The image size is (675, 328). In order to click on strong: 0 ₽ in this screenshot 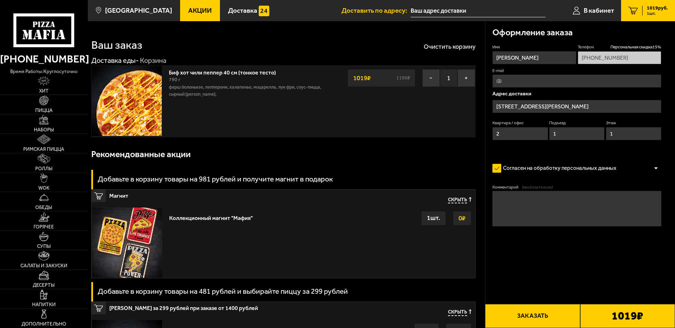, I will do `click(462, 218)`.